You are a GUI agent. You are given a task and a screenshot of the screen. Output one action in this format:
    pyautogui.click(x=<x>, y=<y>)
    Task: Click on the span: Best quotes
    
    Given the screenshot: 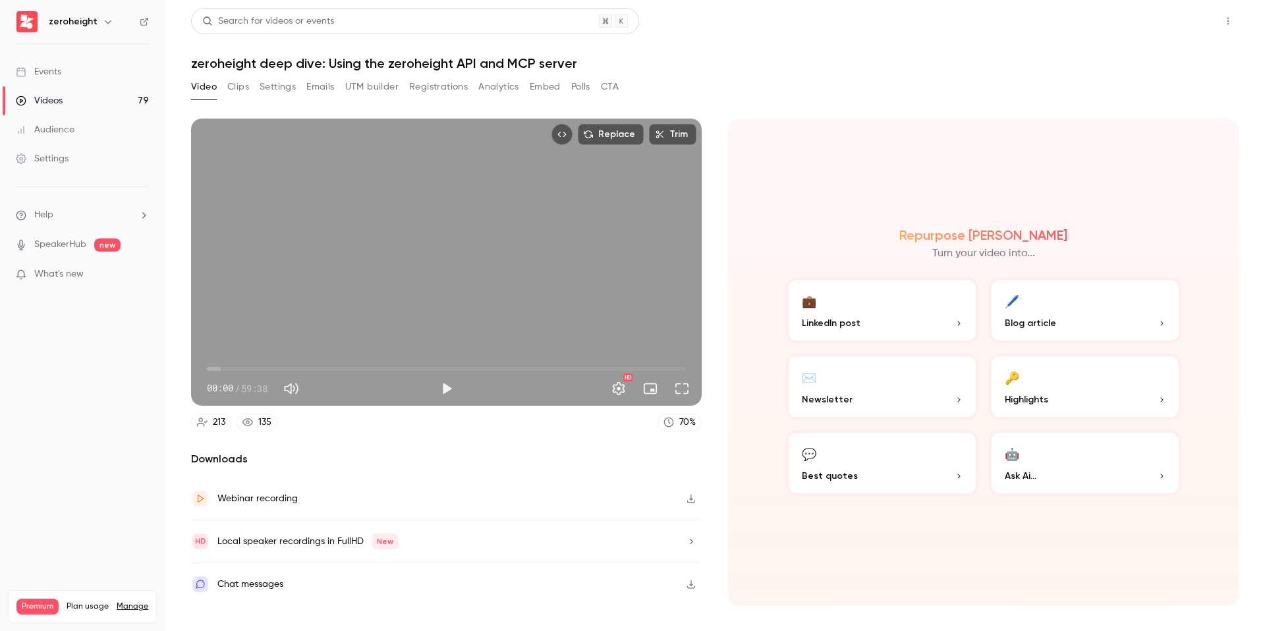 What is the action you would take?
    pyautogui.click(x=830, y=476)
    